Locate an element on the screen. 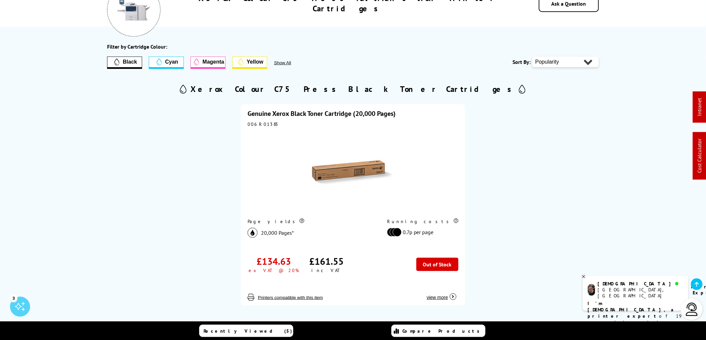 Image resolution: width=706 pixels, height=340 pixels. a: Cost Calculator is located at coordinates (699, 156).